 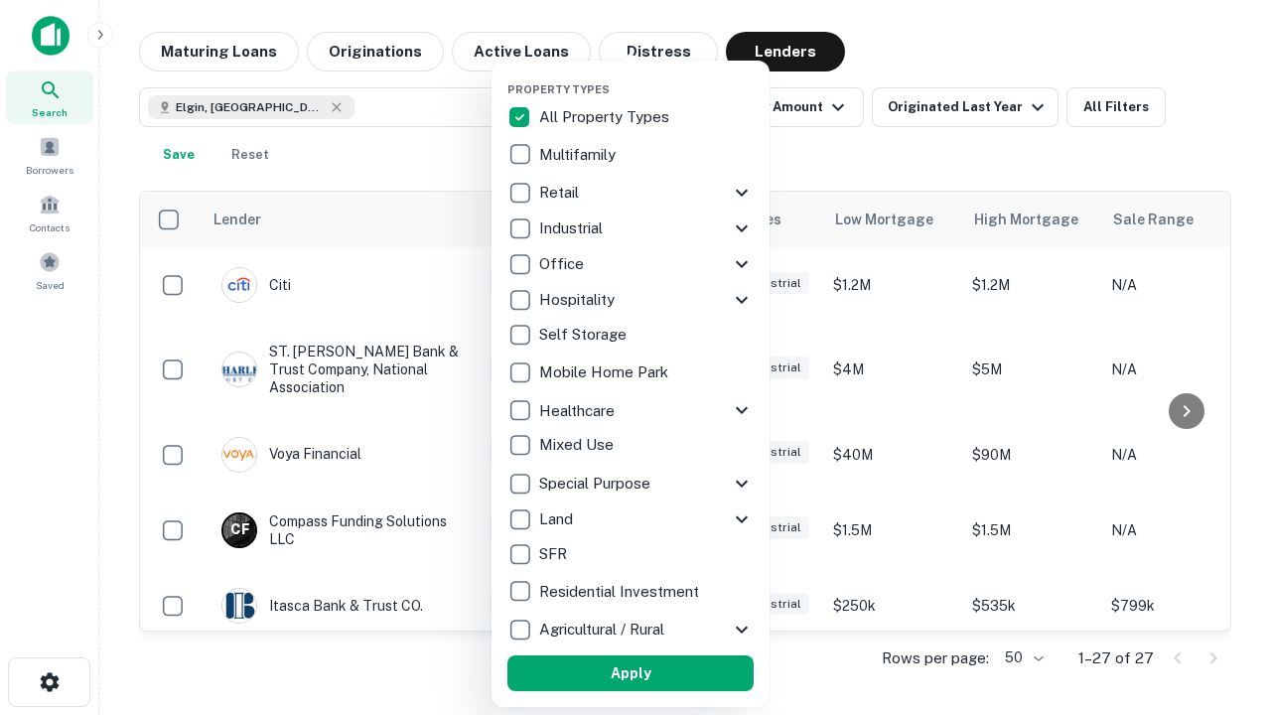 I want to click on div: Land, so click(x=631, y=519).